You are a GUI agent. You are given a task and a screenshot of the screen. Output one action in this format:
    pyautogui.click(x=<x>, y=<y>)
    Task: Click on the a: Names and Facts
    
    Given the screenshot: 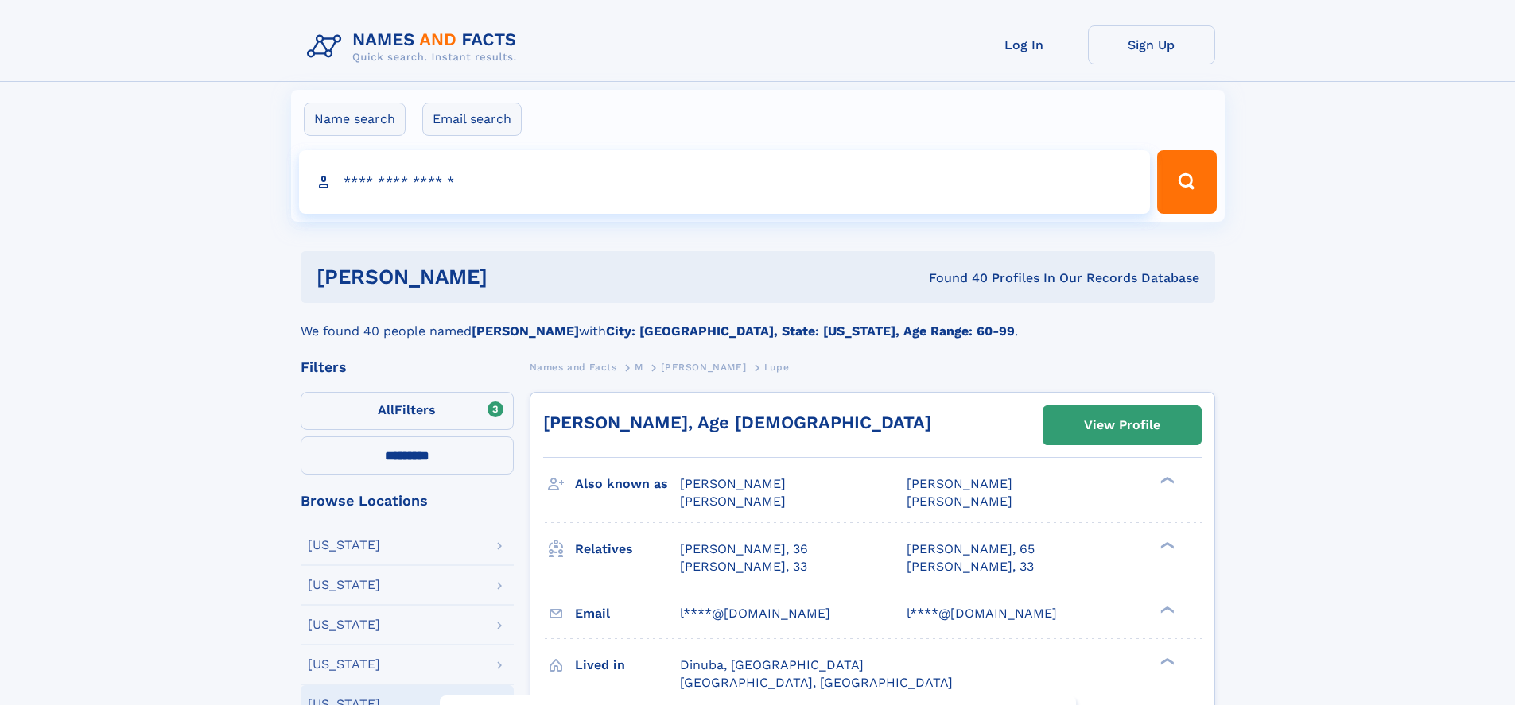 What is the action you would take?
    pyautogui.click(x=573, y=367)
    